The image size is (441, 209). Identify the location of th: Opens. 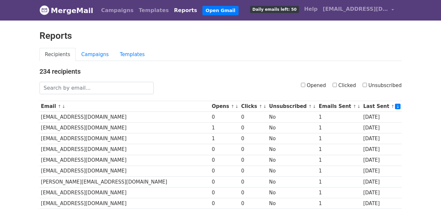
(225, 106).